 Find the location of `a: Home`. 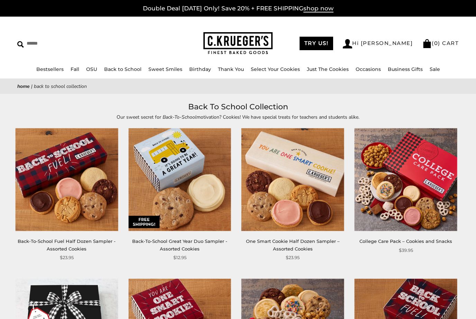

a: Home is located at coordinates (24, 86).